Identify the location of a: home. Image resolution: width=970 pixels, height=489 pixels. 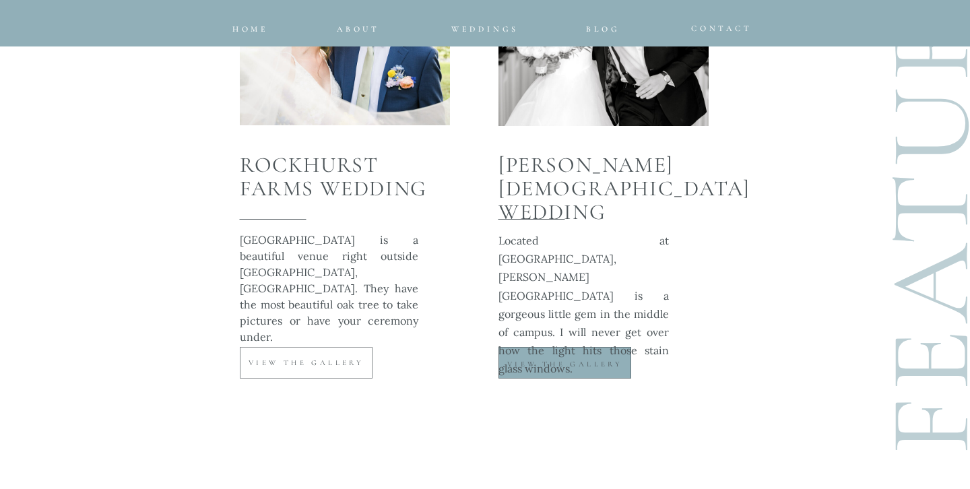
(251, 26).